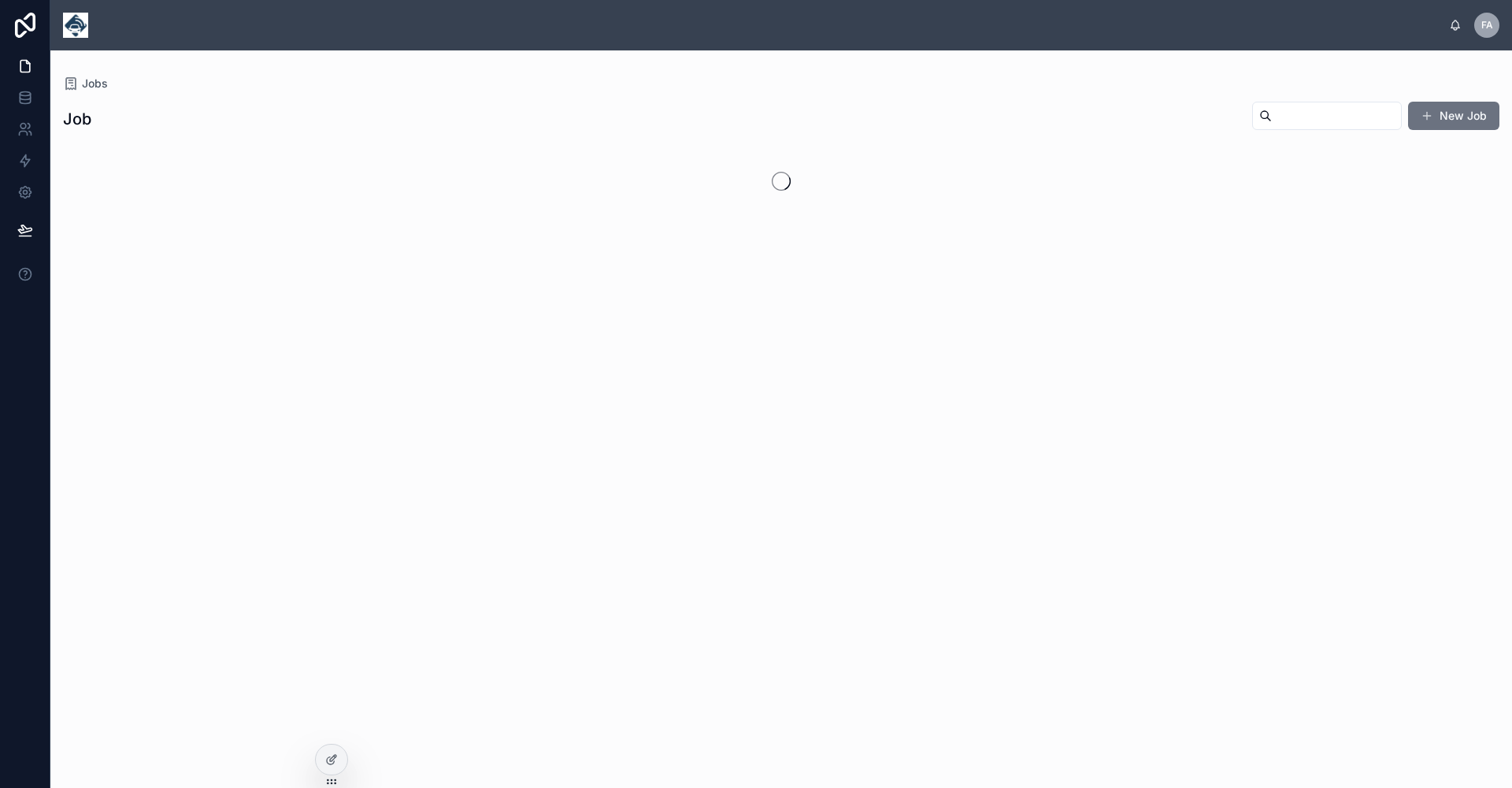  I want to click on h1: Job, so click(77, 119).